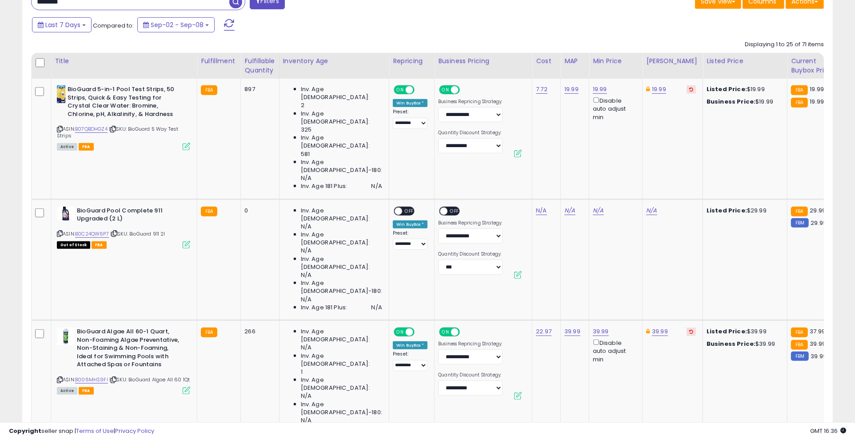 The height and width of the screenshot is (440, 855). Describe the element at coordinates (25, 430) in the screenshot. I see `strong: Copyright` at that location.